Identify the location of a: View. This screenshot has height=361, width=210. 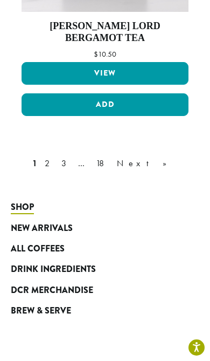
(105, 73).